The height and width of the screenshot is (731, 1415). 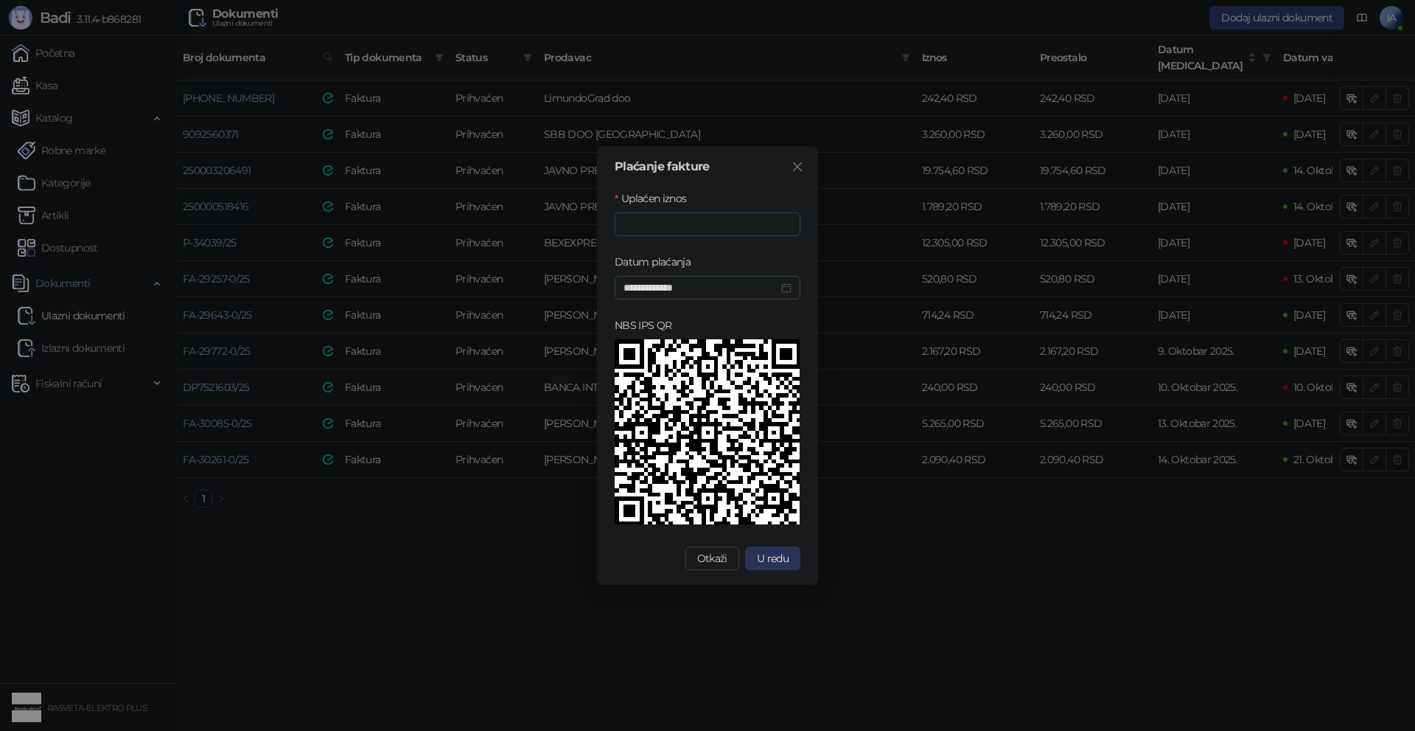 I want to click on button: Close, so click(x=798, y=167).